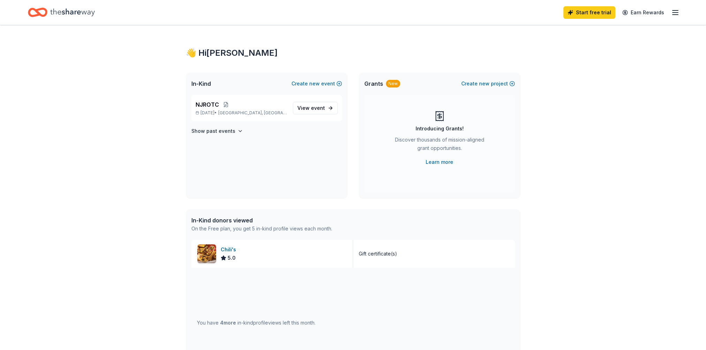 The height and width of the screenshot is (350, 706). I want to click on div: Chili's, so click(230, 250).